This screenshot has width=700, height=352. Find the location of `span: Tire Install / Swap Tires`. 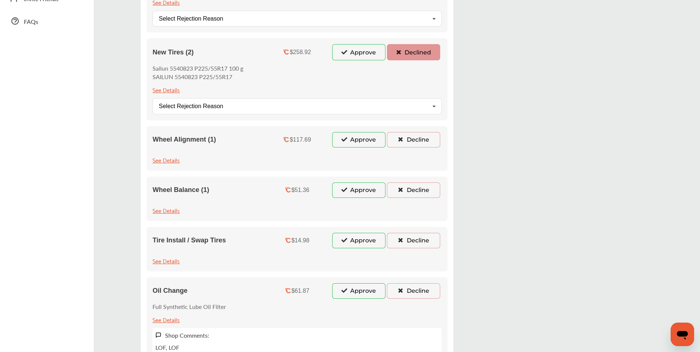

span: Tire Install / Swap Tires is located at coordinates (189, 240).